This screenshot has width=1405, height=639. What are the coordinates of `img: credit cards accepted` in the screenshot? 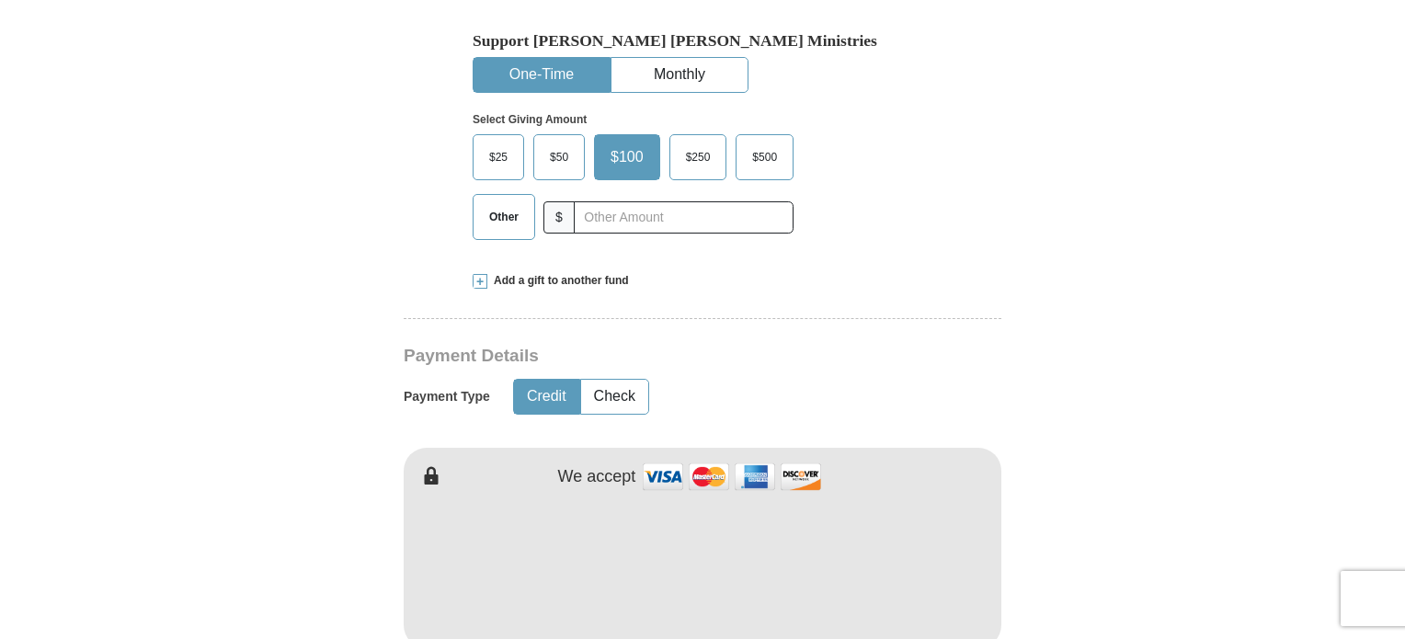 It's located at (732, 476).